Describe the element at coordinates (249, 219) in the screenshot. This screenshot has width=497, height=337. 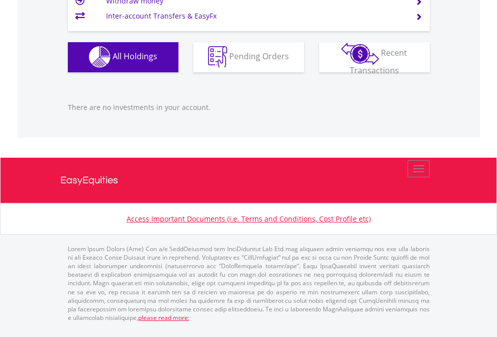
I see `a: Access Important Documents (i.e. Terms and Conditions, Cost Profile etc)` at that location.